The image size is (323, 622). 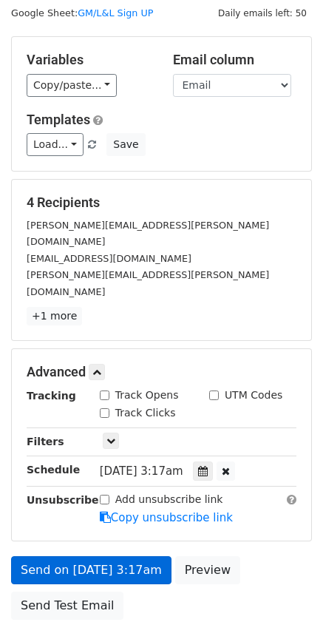 What do you see at coordinates (53, 470) in the screenshot?
I see `strong: Schedule` at bounding box center [53, 470].